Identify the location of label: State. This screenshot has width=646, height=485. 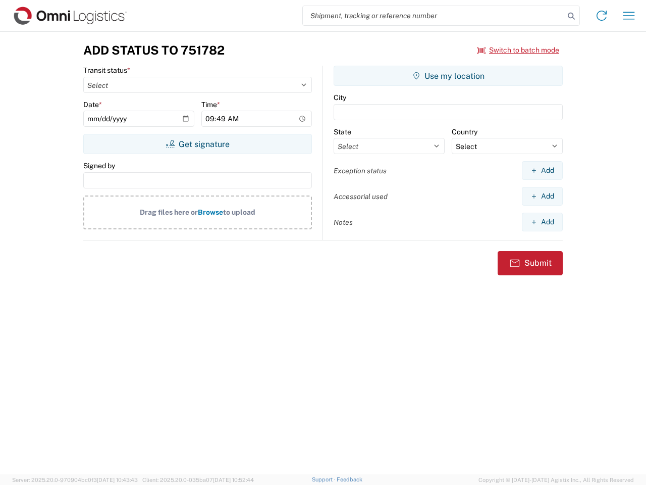
(342, 132).